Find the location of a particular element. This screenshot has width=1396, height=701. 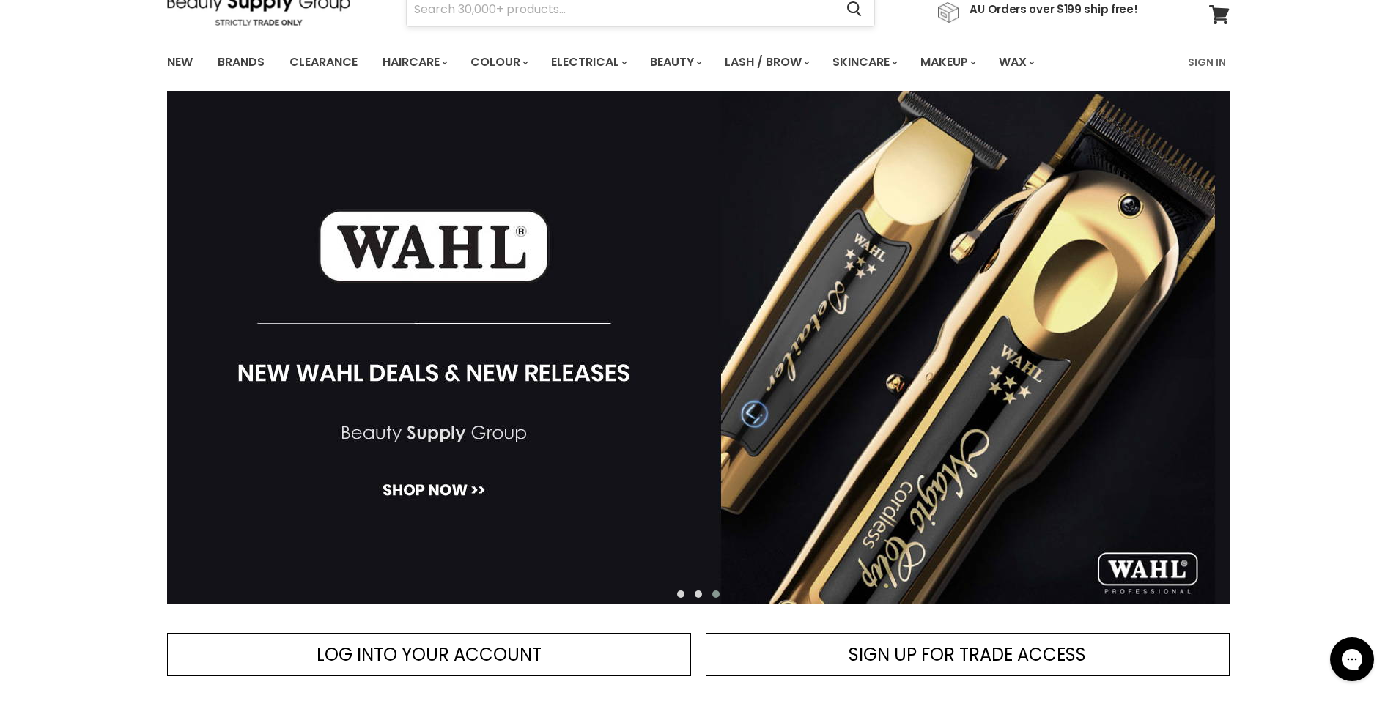

span: SIGN UP FOR TRADE ACCESS is located at coordinates (967, 654).